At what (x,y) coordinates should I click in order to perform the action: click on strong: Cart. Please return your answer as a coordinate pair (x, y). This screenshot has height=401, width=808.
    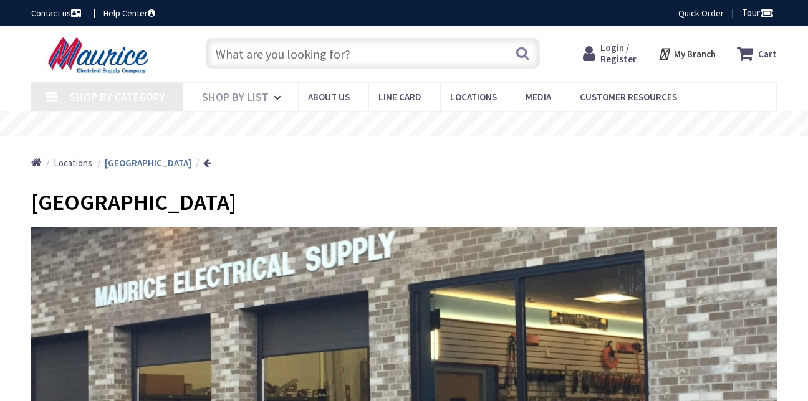
    Looking at the image, I should click on (767, 54).